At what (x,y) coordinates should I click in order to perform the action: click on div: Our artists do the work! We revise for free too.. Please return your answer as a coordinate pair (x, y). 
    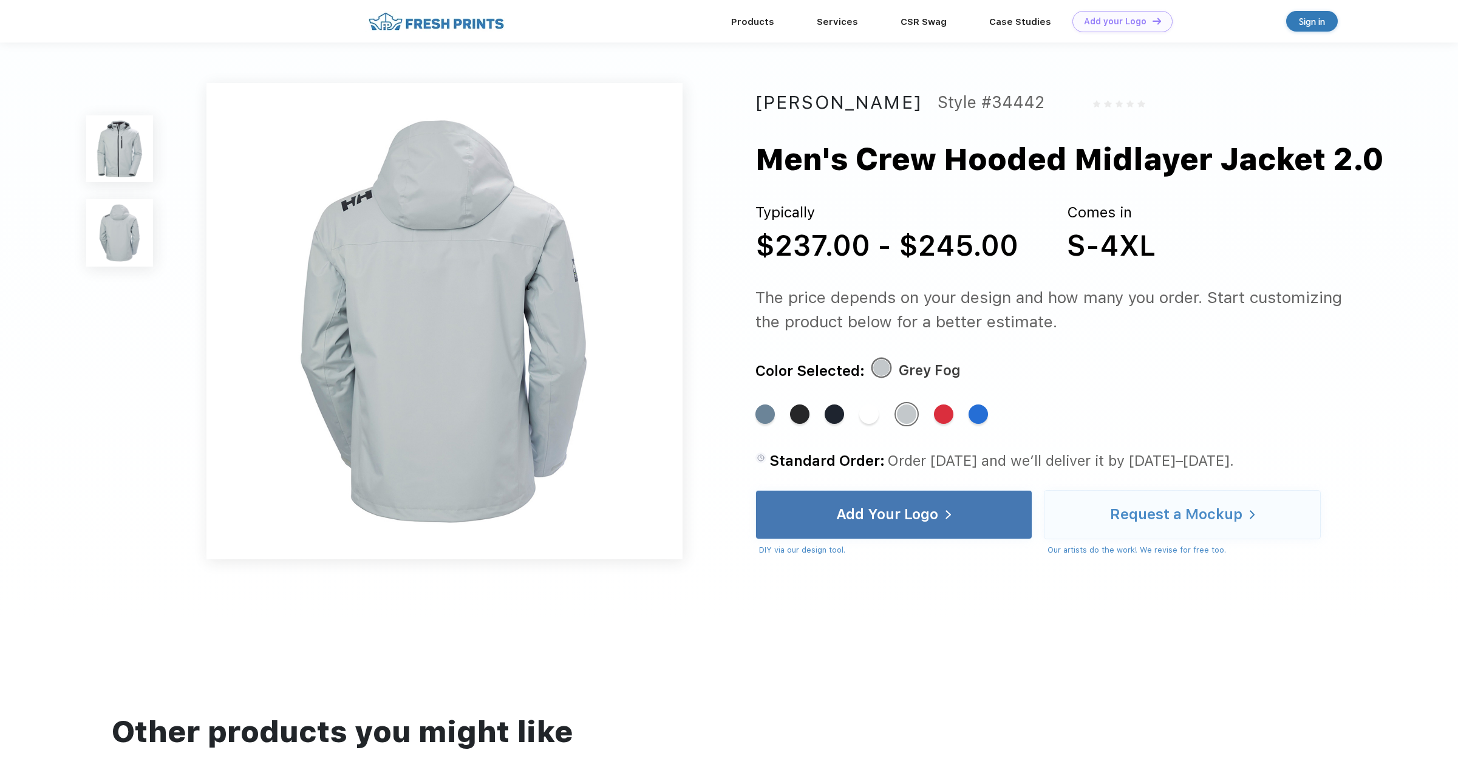
    Looking at the image, I should click on (1184, 550).